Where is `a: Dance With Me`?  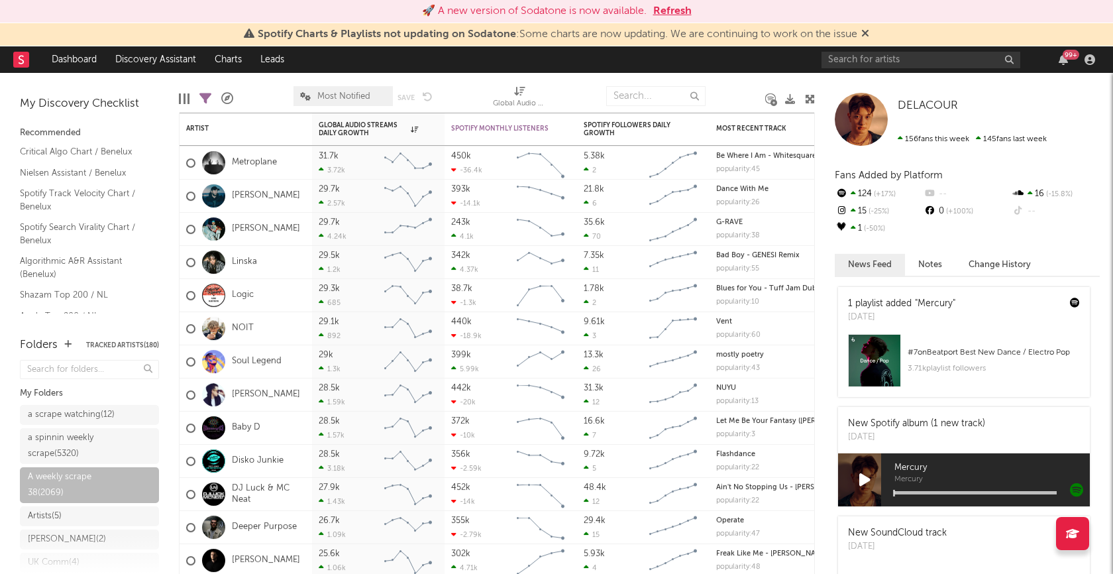
a: Dance With Me is located at coordinates (742, 189).